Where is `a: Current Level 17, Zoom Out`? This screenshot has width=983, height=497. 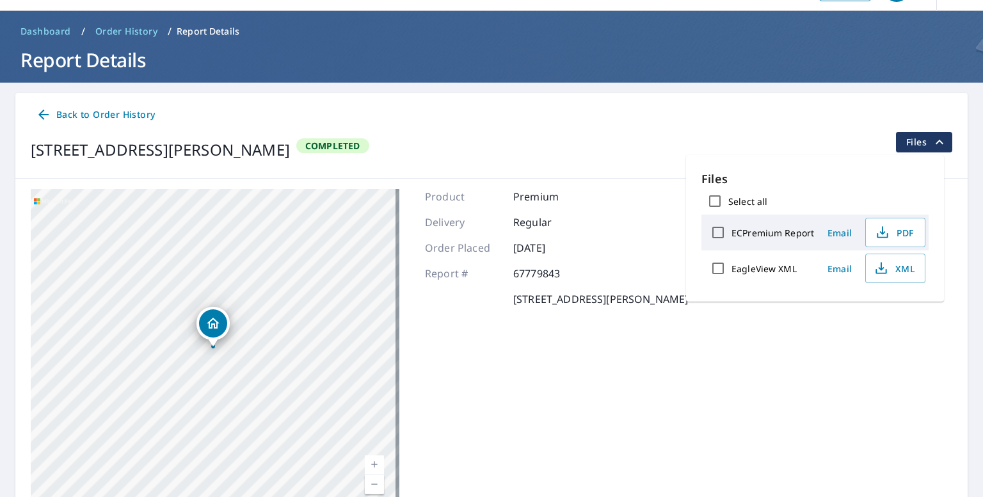
a: Current Level 17, Zoom Out is located at coordinates (375, 484).